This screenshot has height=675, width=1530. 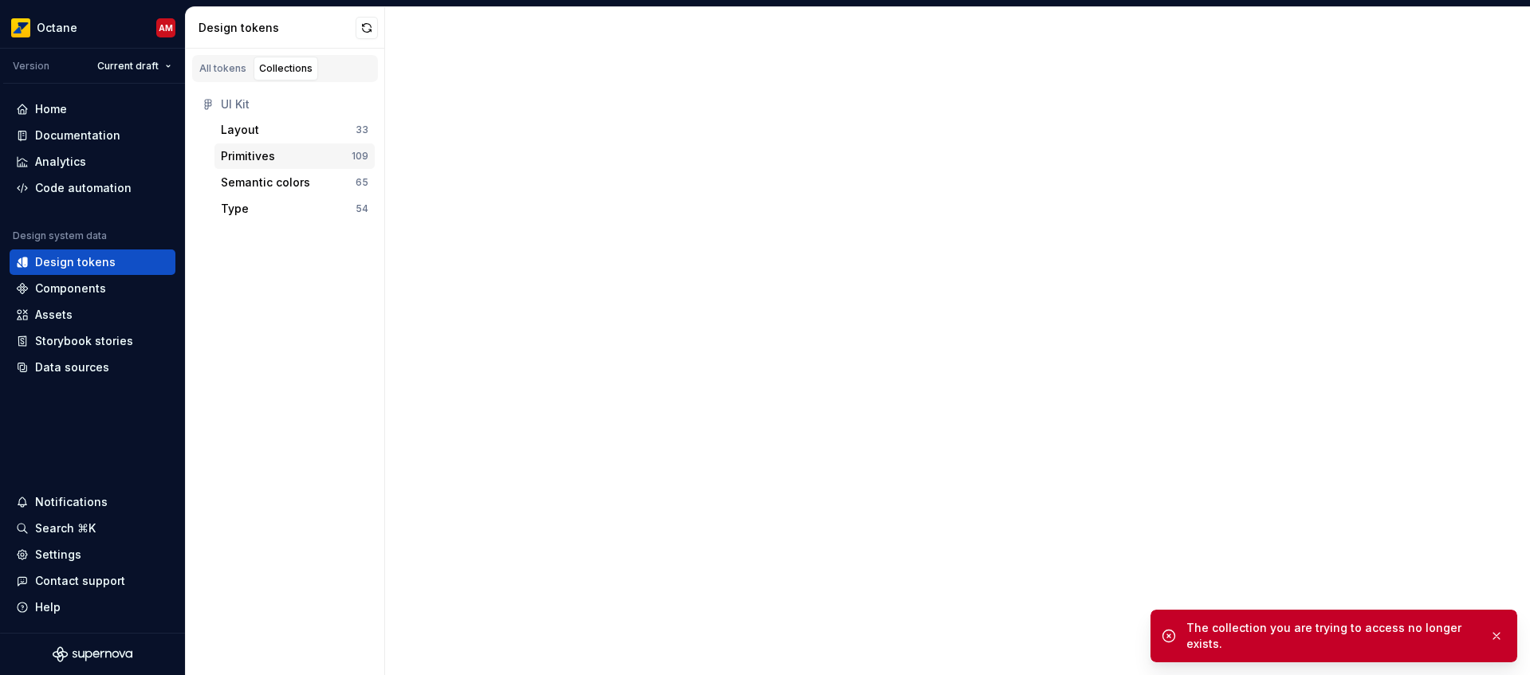 What do you see at coordinates (92, 502) in the screenshot?
I see `button: Notifications` at bounding box center [92, 502].